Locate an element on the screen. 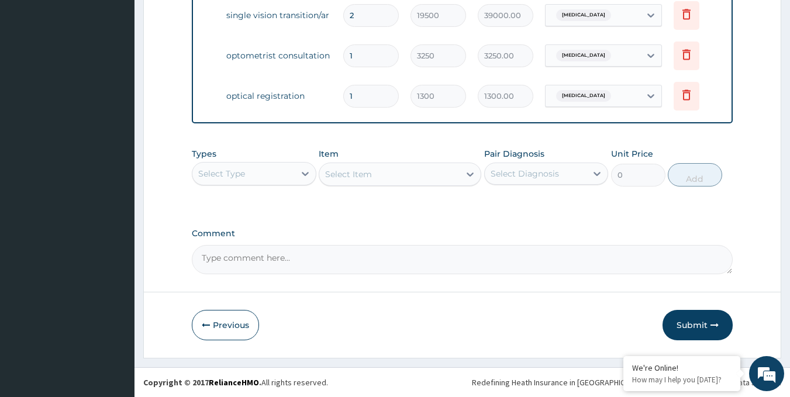  strong: Copyright © 2017 . is located at coordinates (202, 382).